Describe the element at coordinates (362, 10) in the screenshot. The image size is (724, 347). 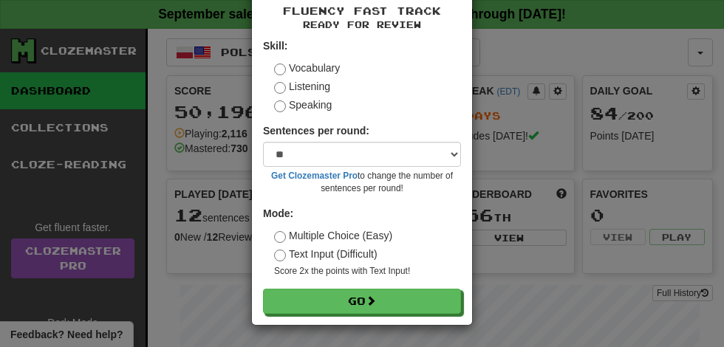
I see `span: Fluency Fast Track` at that location.